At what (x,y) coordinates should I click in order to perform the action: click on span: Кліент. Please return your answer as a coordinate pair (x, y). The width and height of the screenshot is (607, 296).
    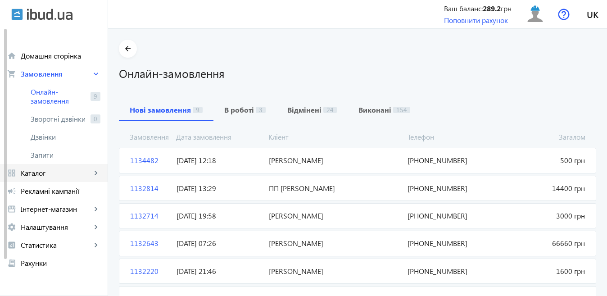
    Looking at the image, I should click on (334, 137).